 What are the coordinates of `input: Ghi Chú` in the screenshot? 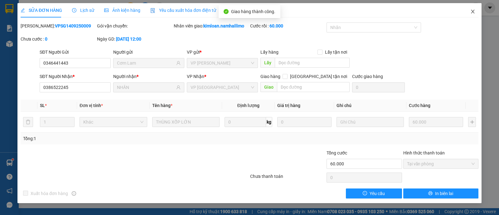 It's located at (370, 122).